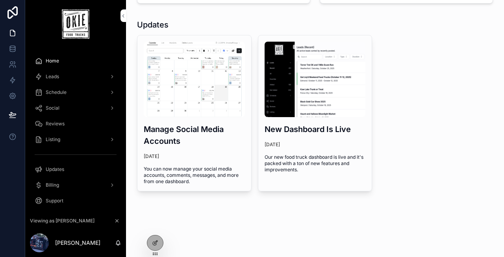 This screenshot has width=504, height=257. I want to click on a: Home, so click(76, 61).